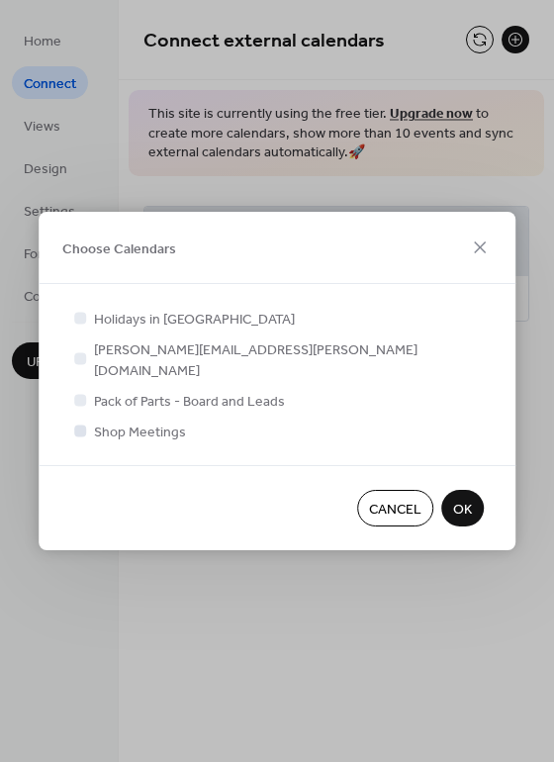 Image resolution: width=554 pixels, height=762 pixels. I want to click on span: Cancel, so click(395, 510).